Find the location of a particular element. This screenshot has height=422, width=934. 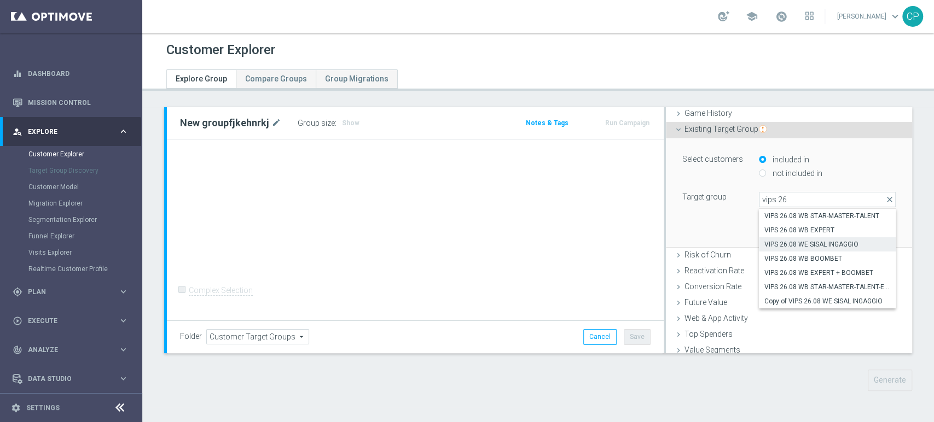

div: Funnel Explorer is located at coordinates (85, 236).